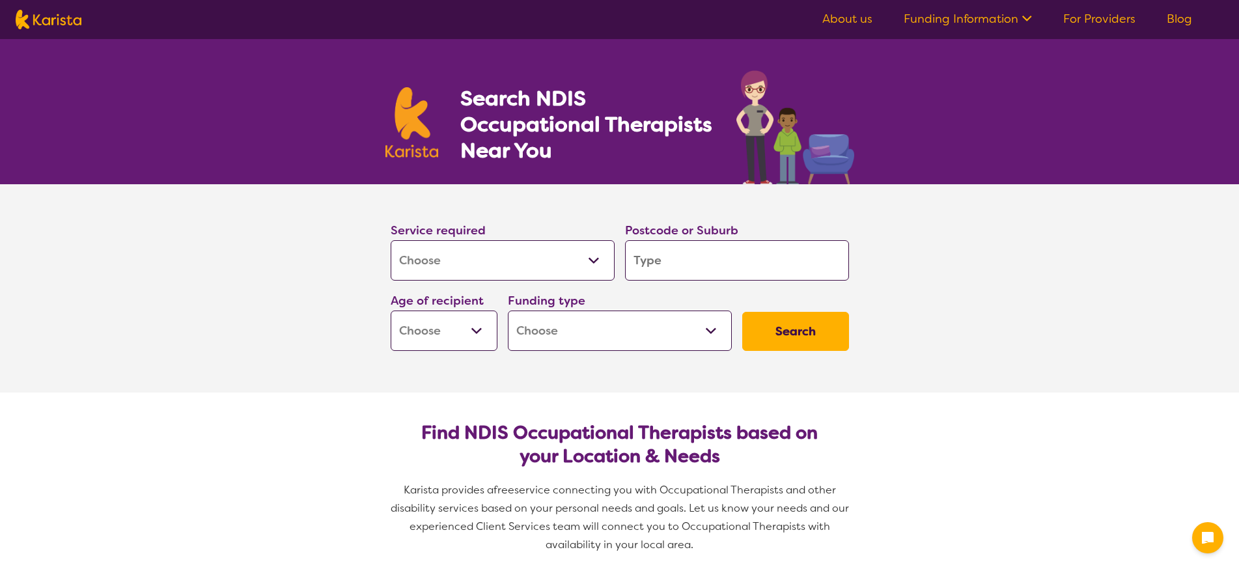 Image resolution: width=1239 pixels, height=569 pixels. I want to click on span: Karista provides a, so click(448, 489).